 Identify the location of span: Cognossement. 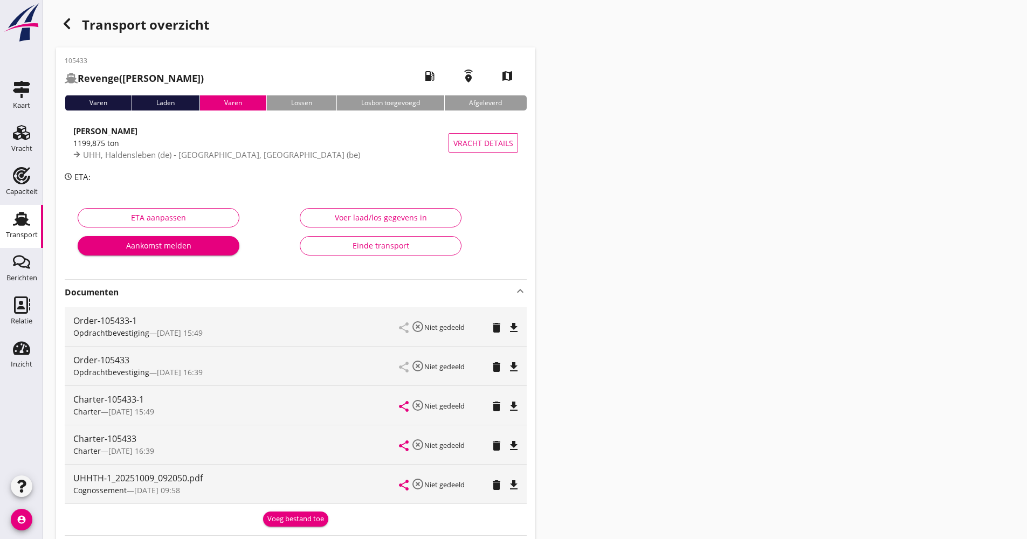
(100, 490).